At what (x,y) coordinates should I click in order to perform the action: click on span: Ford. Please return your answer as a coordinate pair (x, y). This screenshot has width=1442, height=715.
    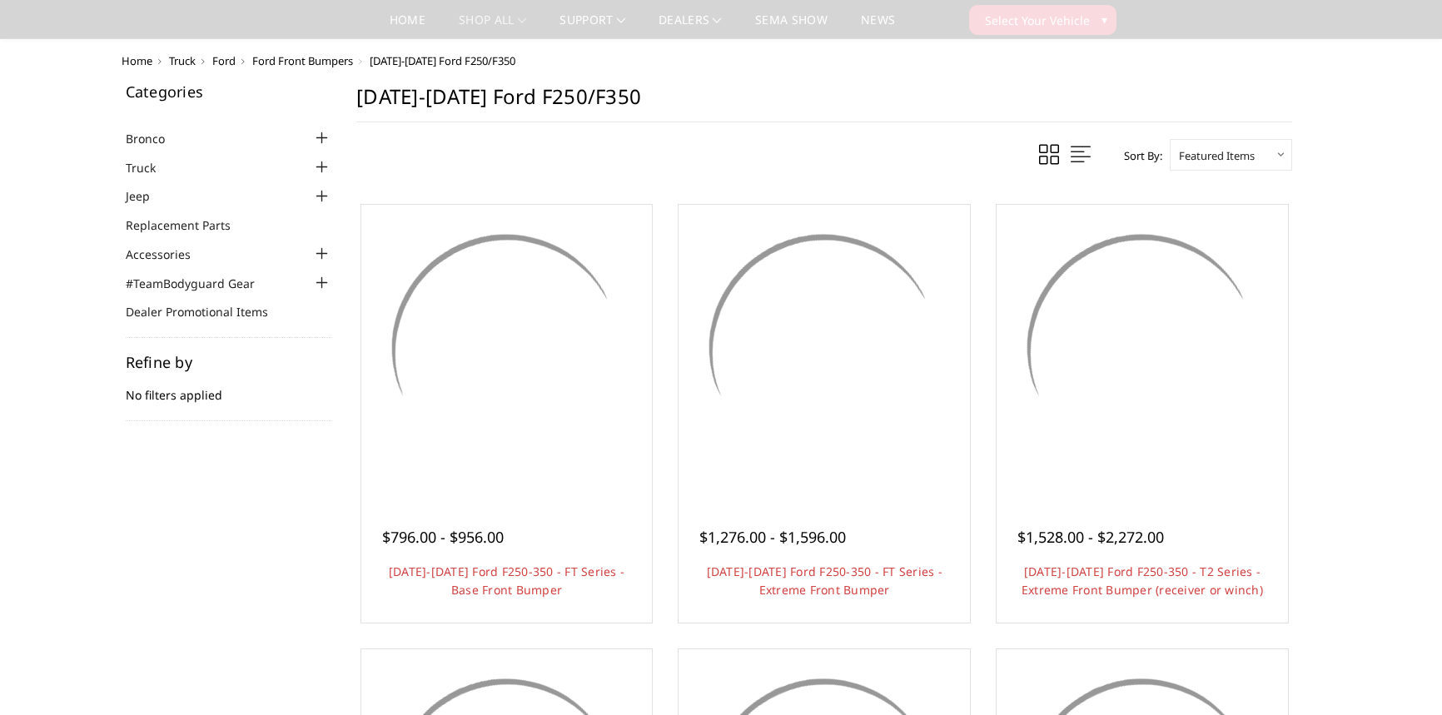
    Looking at the image, I should click on (224, 61).